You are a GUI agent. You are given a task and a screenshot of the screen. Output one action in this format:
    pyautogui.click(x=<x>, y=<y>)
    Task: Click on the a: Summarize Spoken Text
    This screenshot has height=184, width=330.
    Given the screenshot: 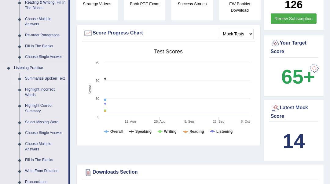 What is the action you would take?
    pyautogui.click(x=45, y=79)
    